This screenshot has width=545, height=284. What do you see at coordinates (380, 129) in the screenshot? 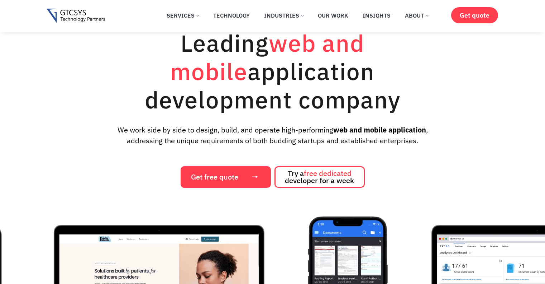
I see `strong: web and mobile application` at bounding box center [380, 129].